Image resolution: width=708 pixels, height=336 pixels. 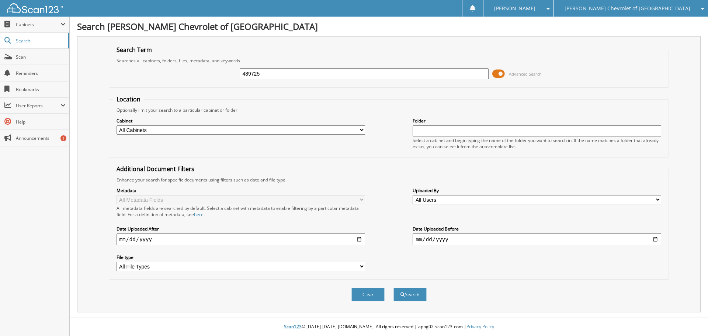 What do you see at coordinates (241, 211) in the screenshot?
I see `div: All metadata fields are searched by default. Select a cabinet with metadata to enable filtering b...` at bounding box center [241, 211].